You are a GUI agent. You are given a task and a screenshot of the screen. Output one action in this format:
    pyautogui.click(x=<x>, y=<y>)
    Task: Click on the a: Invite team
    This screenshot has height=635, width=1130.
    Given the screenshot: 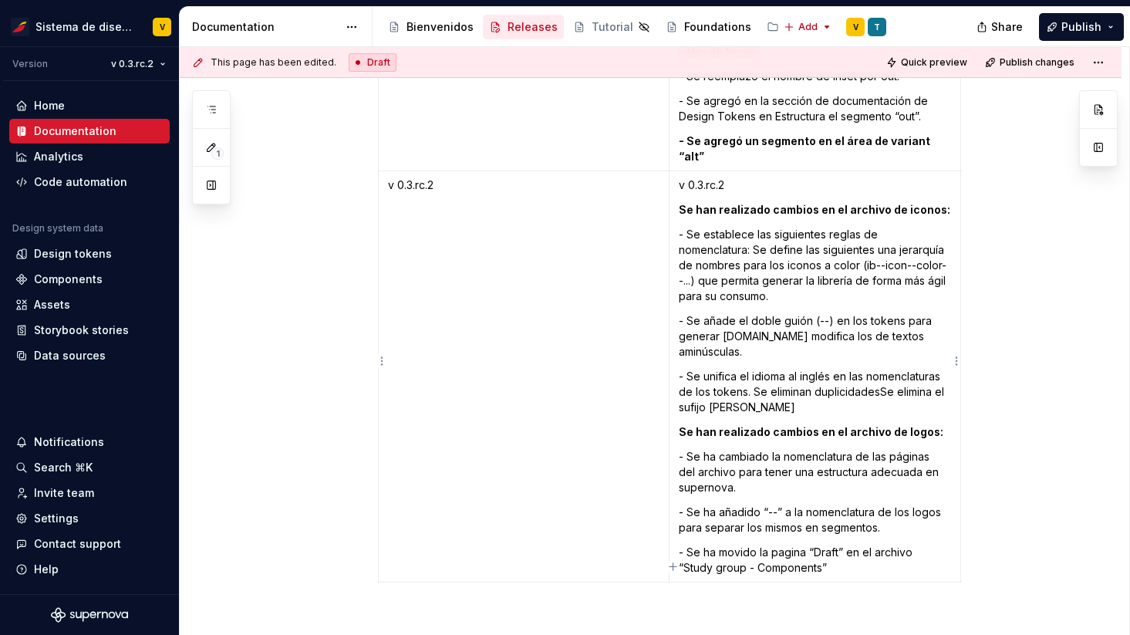 What is the action you would take?
    pyautogui.click(x=89, y=493)
    